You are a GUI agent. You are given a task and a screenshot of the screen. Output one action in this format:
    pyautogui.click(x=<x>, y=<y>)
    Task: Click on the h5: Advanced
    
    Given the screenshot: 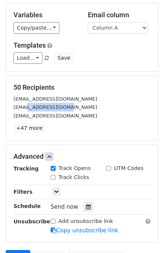 What is the action you would take?
    pyautogui.click(x=82, y=156)
    